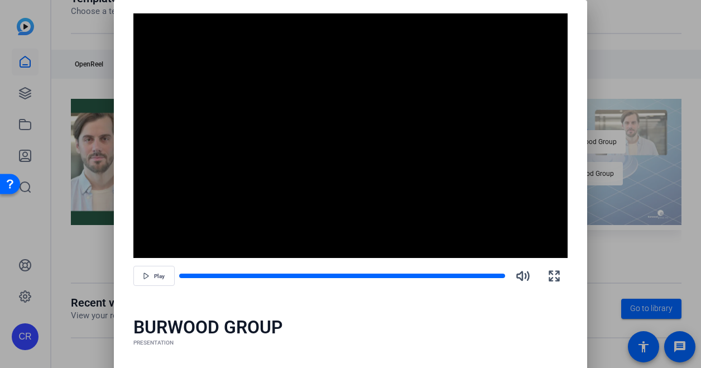 The image size is (701, 368). I want to click on div: Video Player, so click(351, 136).